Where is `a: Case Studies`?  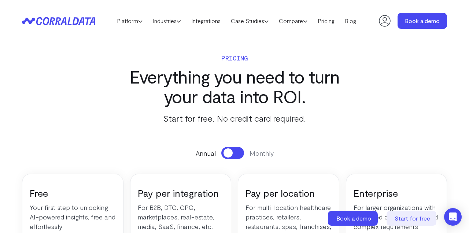 a: Case Studies is located at coordinates (250, 21).